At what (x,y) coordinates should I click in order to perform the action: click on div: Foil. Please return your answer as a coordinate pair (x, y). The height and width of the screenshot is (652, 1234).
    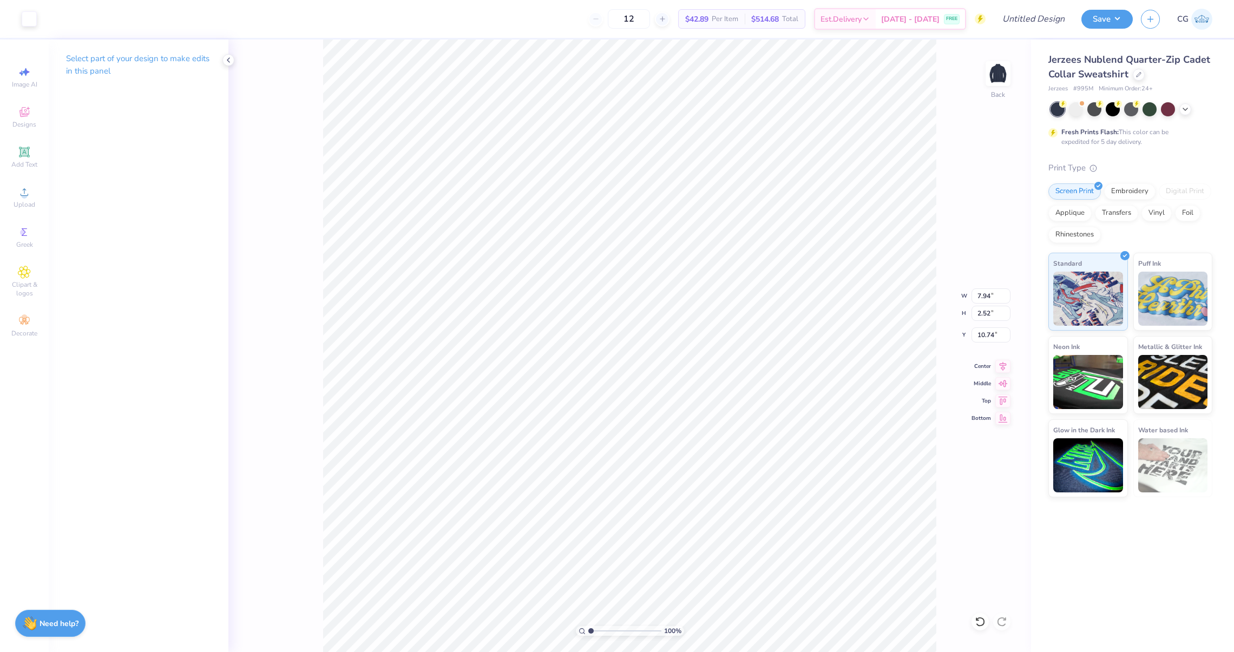
    Looking at the image, I should click on (1188, 213).